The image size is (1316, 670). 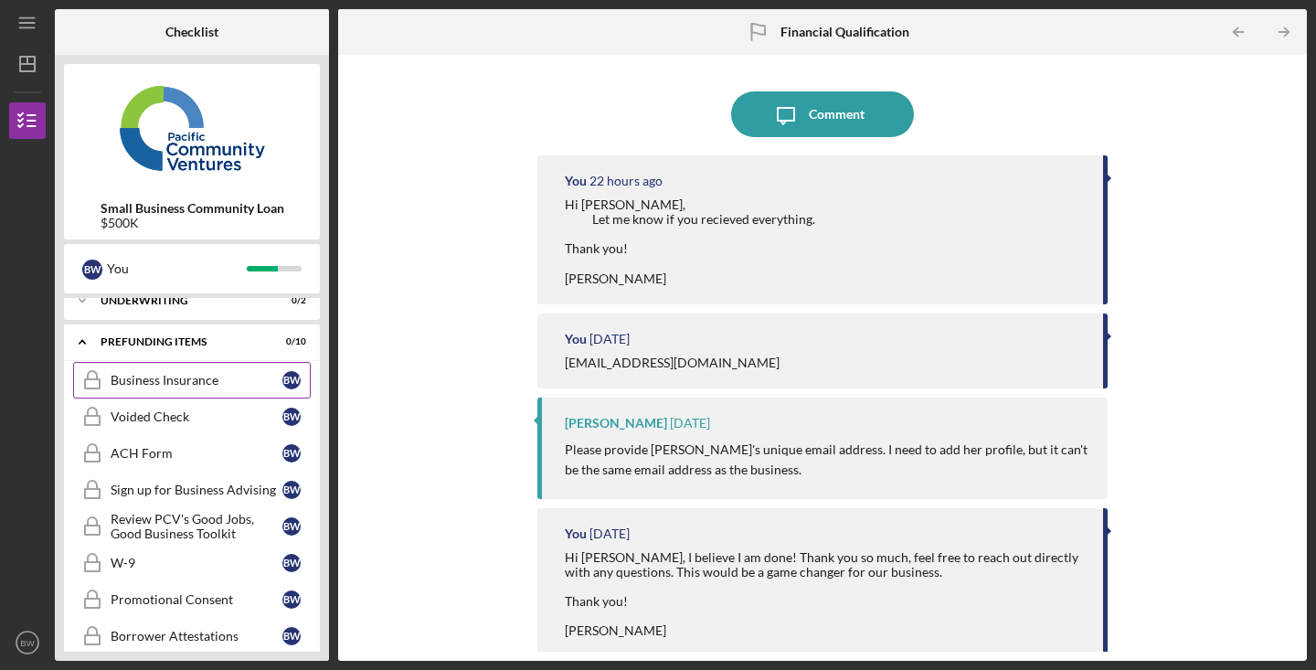 I want to click on div: Business Insurance, so click(x=196, y=380).